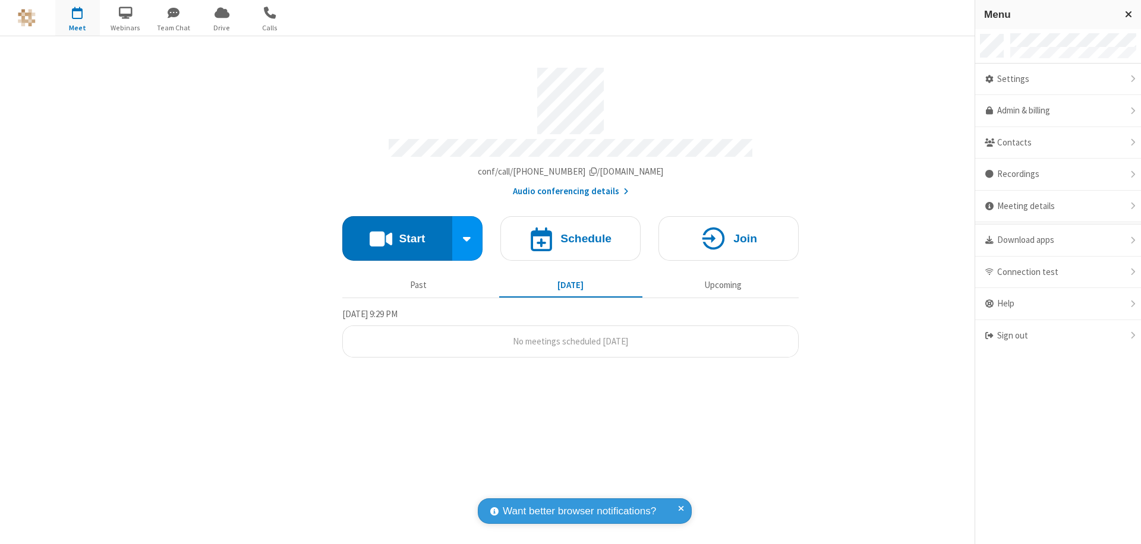  Describe the element at coordinates (1058, 241) in the screenshot. I see `div: Download apps` at that location.